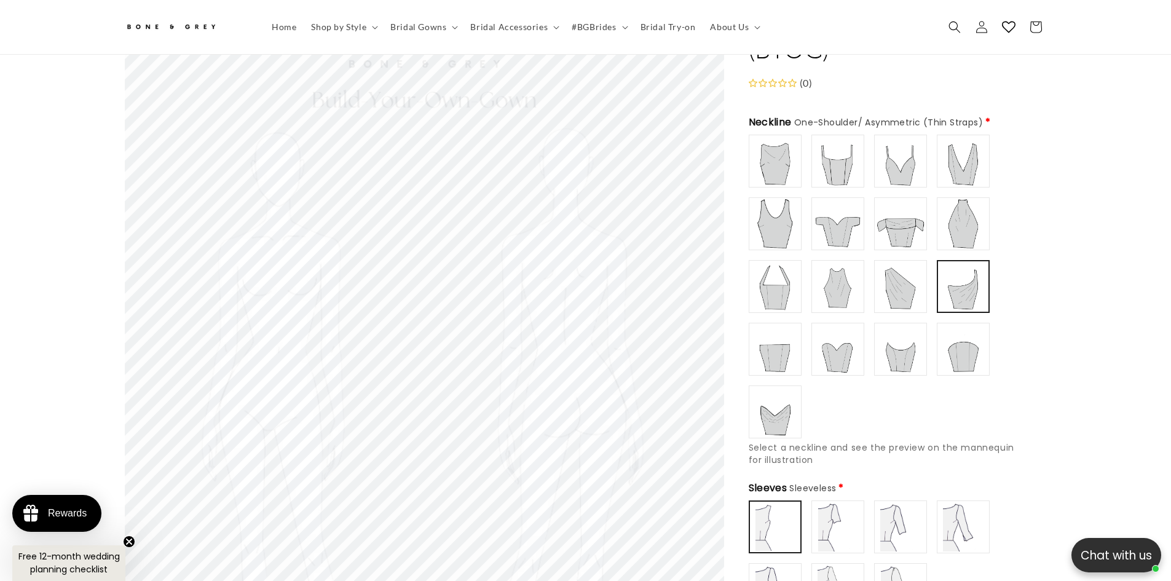  Describe the element at coordinates (668, 27) in the screenshot. I see `span: Bridal Try-on` at that location.